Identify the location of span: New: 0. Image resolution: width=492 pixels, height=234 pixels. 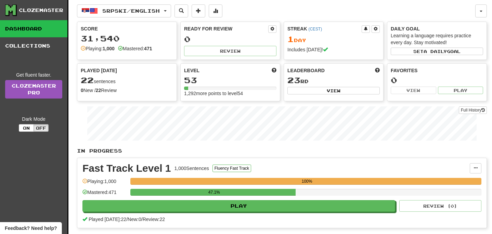
(135, 219).